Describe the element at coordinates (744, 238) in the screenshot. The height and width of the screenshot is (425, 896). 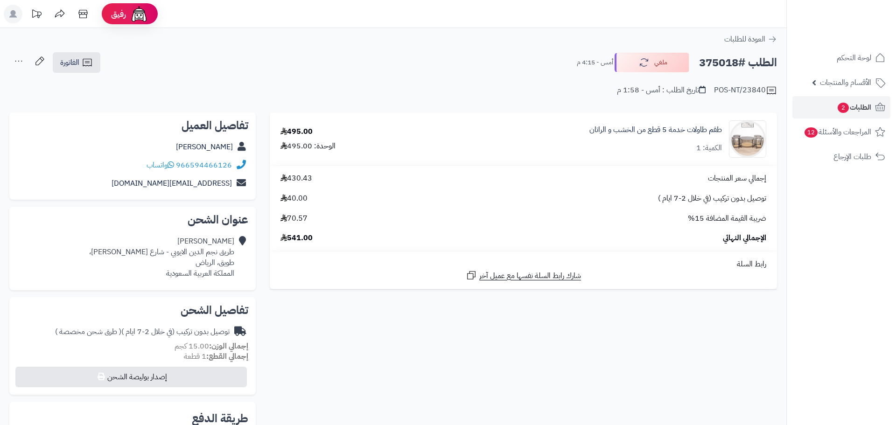
I see `span: الإجمالي النهائي` at that location.